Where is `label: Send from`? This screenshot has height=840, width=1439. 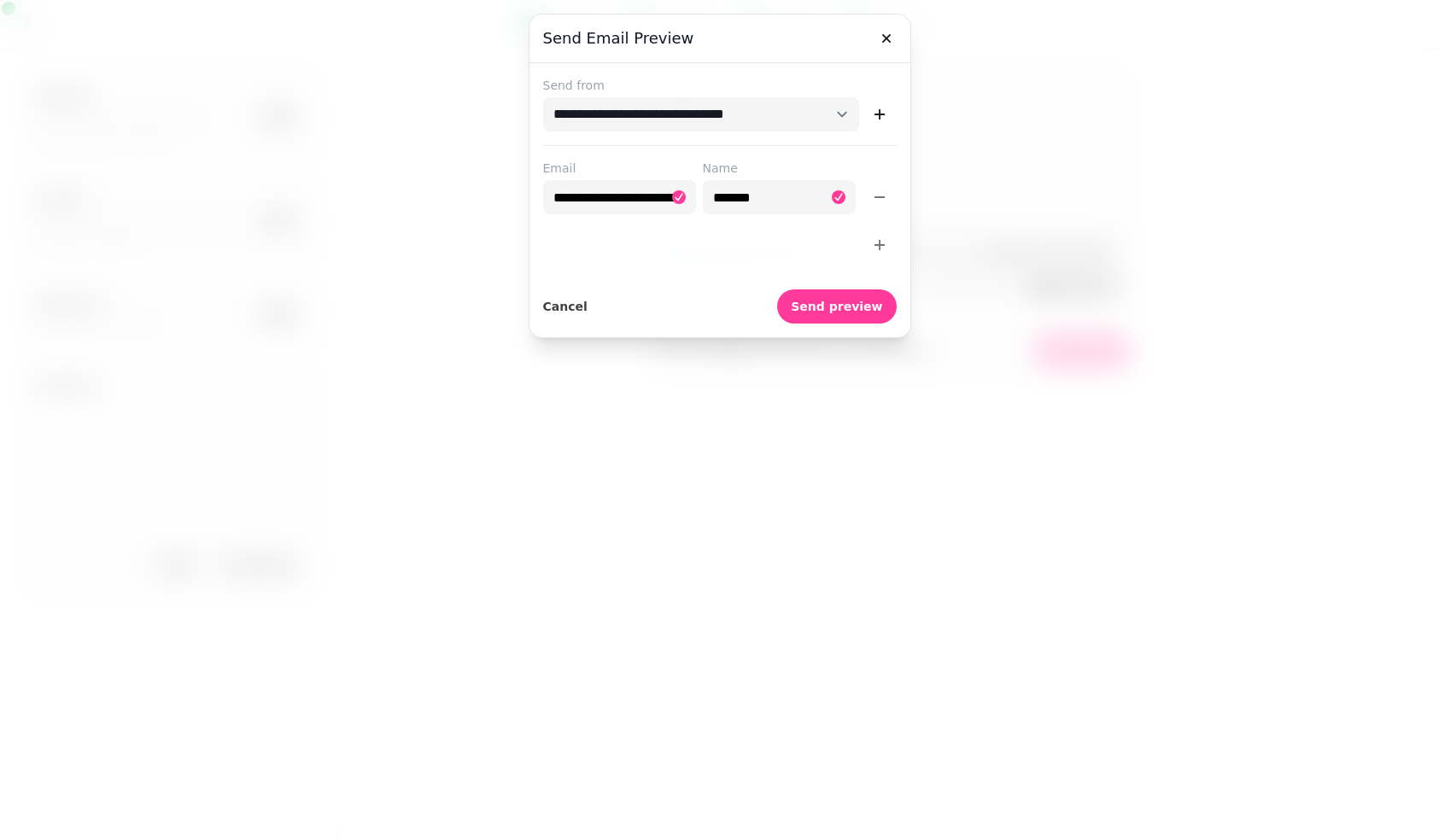
label: Send from is located at coordinates (720, 85).